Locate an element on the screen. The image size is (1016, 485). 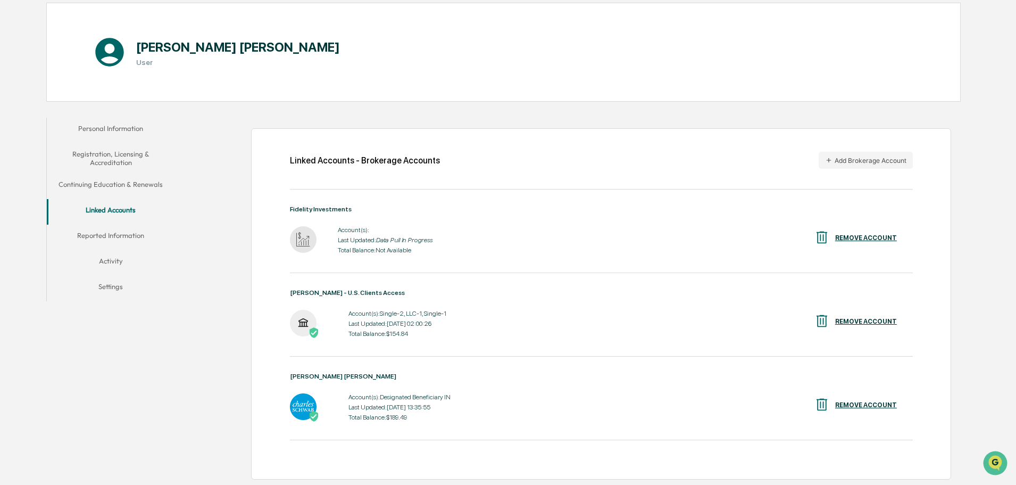
div: Total Balance: Not Available is located at coordinates (385, 250).